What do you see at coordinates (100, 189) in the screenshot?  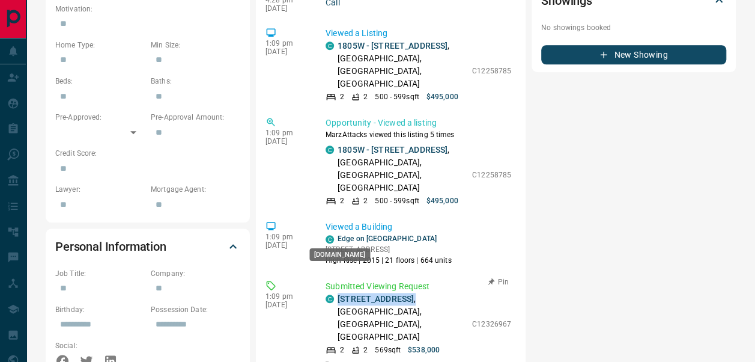 I see `p: Lawyer:` at bounding box center [100, 189].